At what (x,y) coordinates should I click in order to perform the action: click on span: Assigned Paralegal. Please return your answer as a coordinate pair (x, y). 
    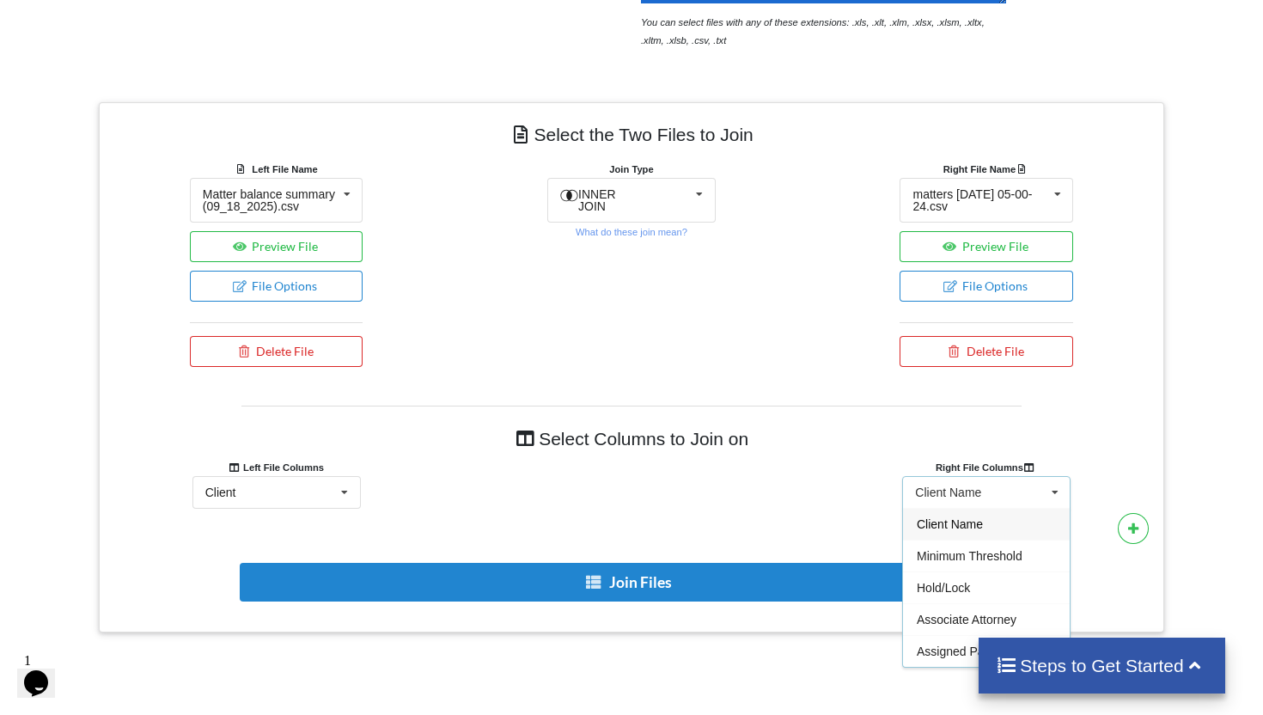
    Looking at the image, I should click on (968, 651).